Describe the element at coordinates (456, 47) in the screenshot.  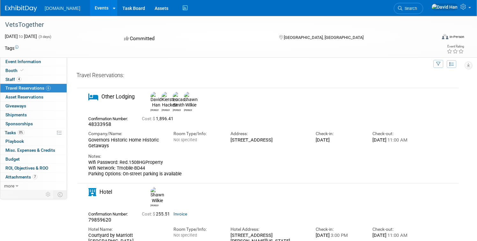
I see `div: Event Rating` at that location.